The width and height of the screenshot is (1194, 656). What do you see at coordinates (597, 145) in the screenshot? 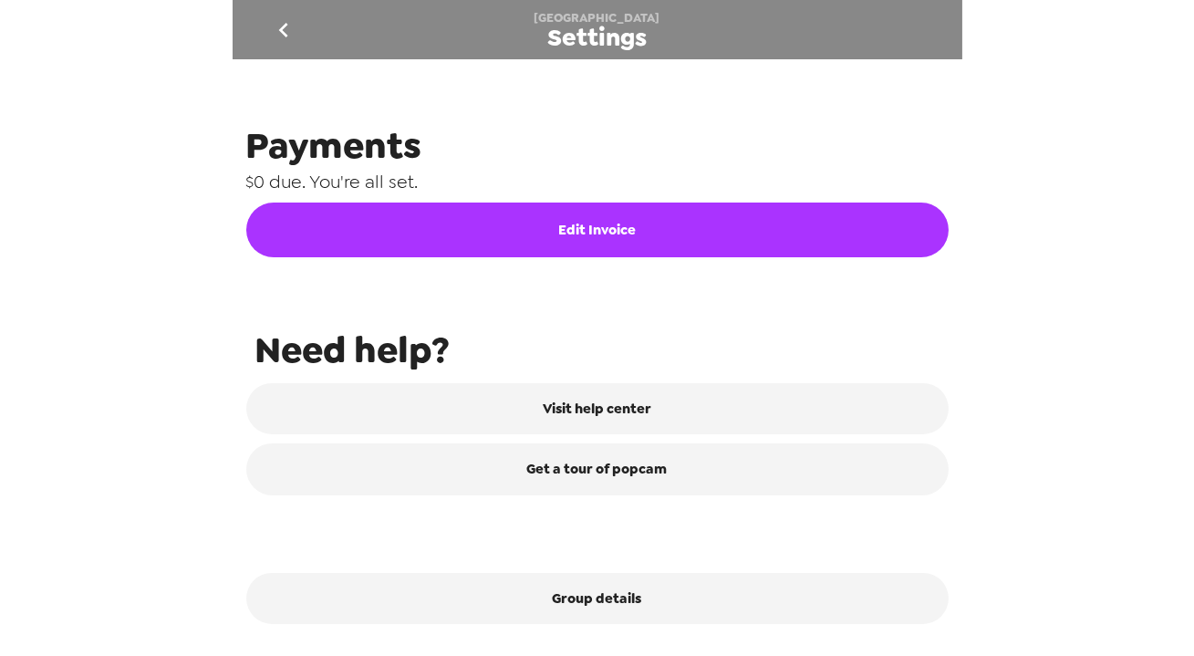
I see `span: Payments` at bounding box center [597, 145].